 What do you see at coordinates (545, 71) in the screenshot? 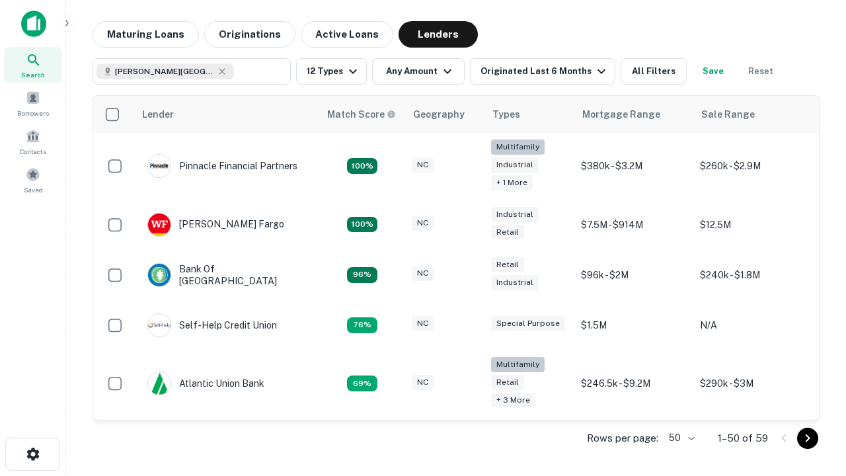
I see `div: Originated Last 6 Months` at bounding box center [545, 71].